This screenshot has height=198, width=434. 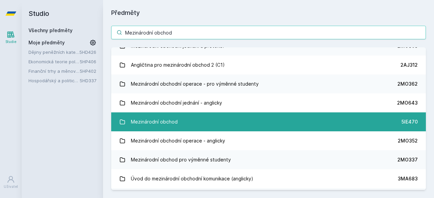 I want to click on font: 2MO337, so click(x=408, y=160).